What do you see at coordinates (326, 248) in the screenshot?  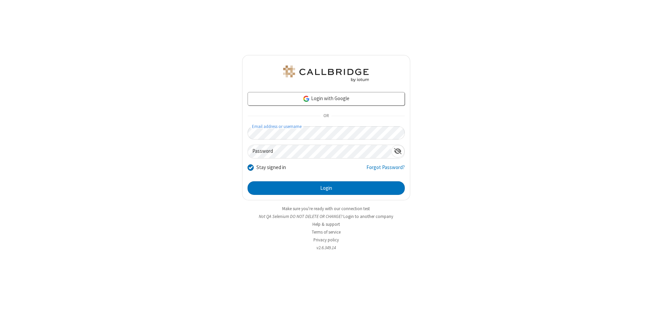 I see `li: v2.6.349.14` at bounding box center [326, 248].